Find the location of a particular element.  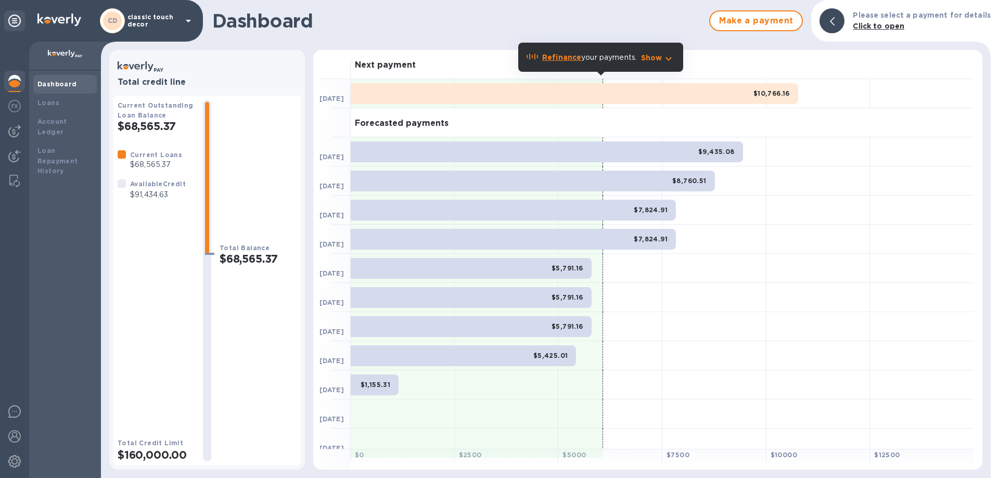

b: Please select a payment for details is located at coordinates (922, 15).